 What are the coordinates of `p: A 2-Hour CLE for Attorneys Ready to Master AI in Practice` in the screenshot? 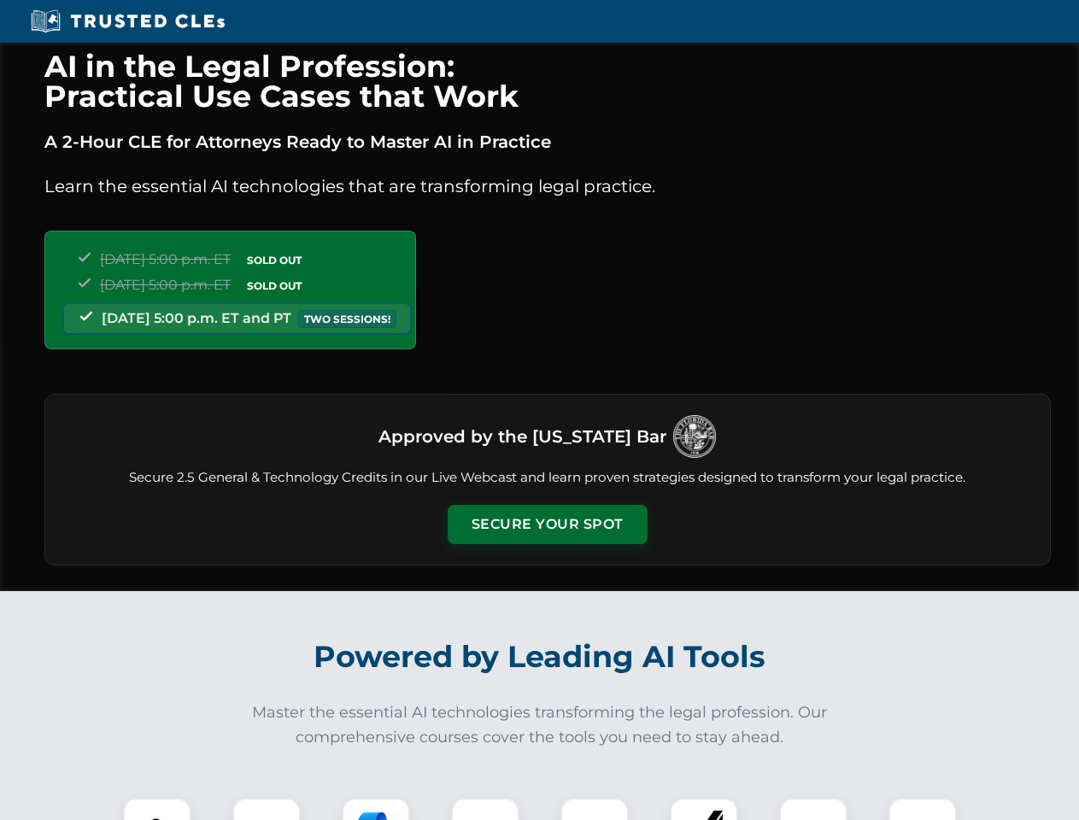 It's located at (548, 142).